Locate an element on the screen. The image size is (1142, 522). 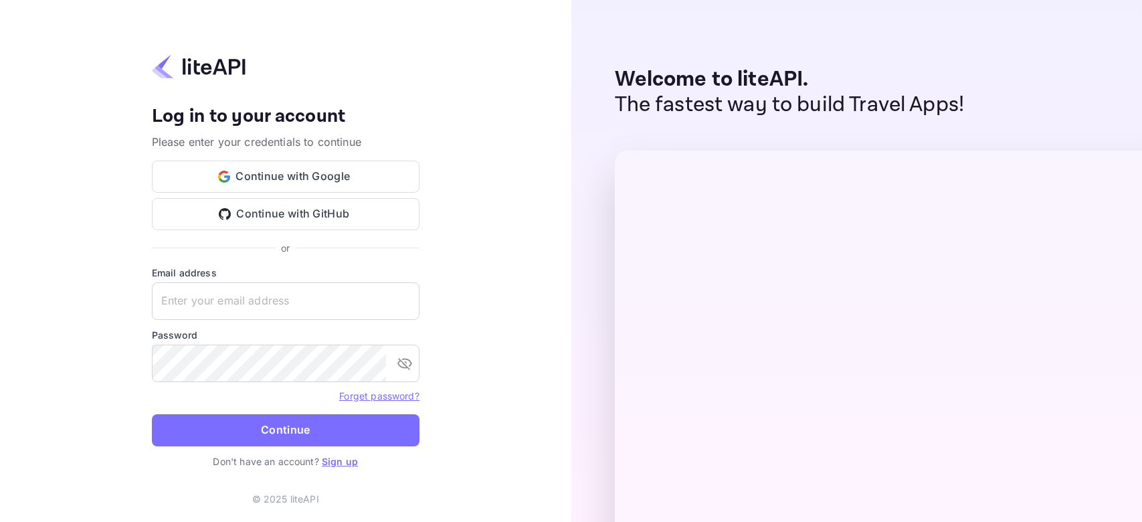
p: Don't have an account? is located at coordinates (286, 461).